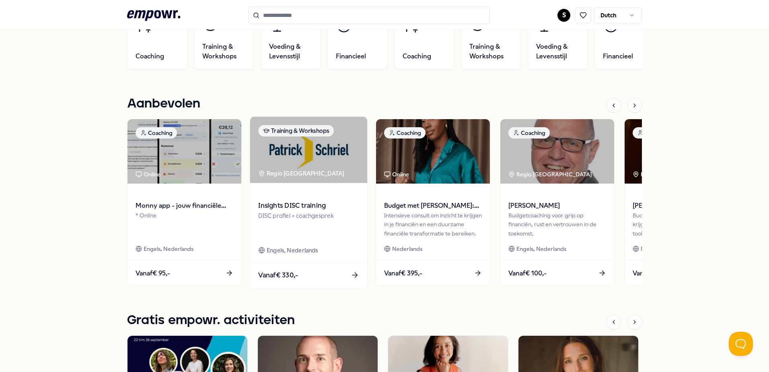 This screenshot has width=769, height=372. What do you see at coordinates (278, 275) in the screenshot?
I see `span: Vanaf € 330,-` at bounding box center [278, 275].